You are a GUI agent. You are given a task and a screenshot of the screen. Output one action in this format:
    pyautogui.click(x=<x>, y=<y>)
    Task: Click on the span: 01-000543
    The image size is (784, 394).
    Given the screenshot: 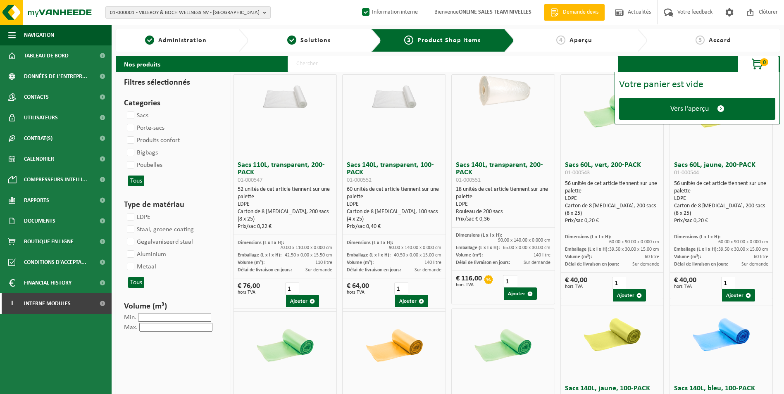 What is the action you would take?
    pyautogui.click(x=577, y=173)
    